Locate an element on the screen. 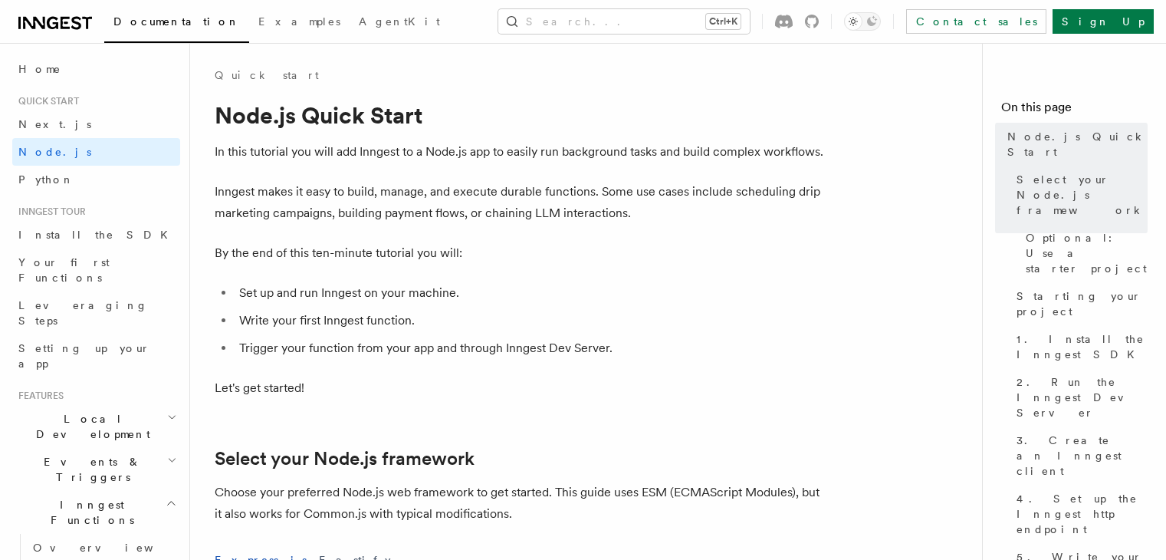 The image size is (1166, 560). button: Local Development is located at coordinates (96, 426).